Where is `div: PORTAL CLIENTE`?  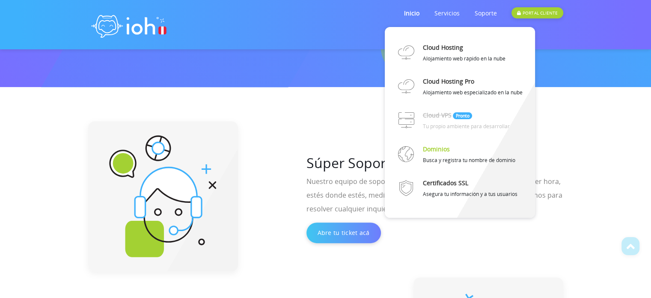
div: PORTAL CLIENTE is located at coordinates (537, 13).